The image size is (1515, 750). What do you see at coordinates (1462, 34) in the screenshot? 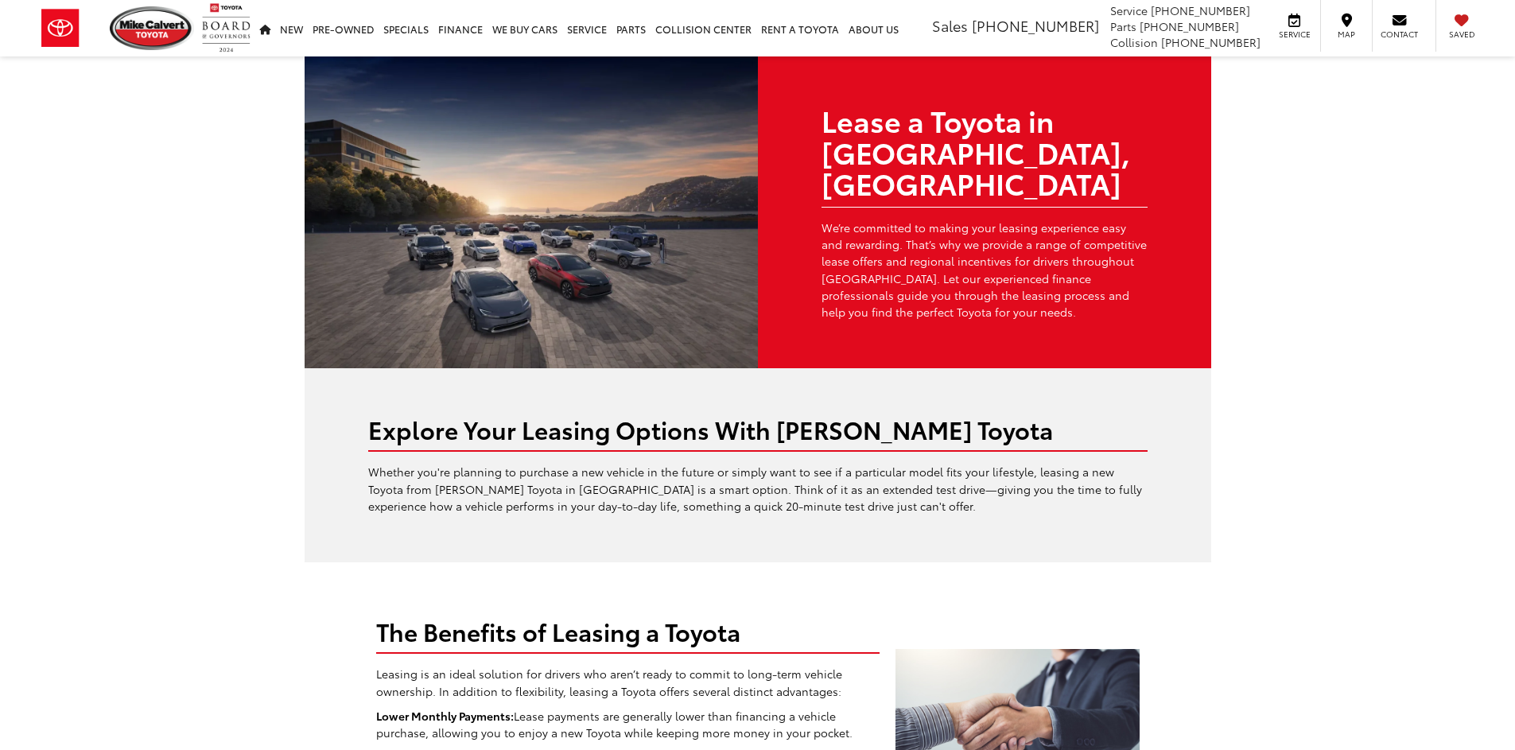
I see `span: Saved` at bounding box center [1462, 34].